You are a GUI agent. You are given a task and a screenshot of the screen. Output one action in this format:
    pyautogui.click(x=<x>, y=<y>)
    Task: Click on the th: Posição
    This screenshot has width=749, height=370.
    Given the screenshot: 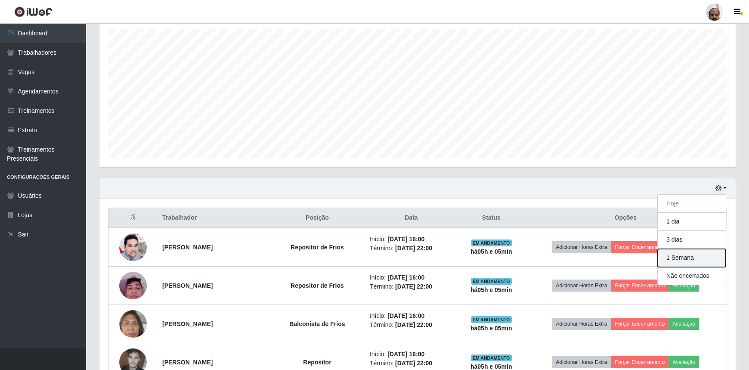 What is the action you would take?
    pyautogui.click(x=317, y=218)
    